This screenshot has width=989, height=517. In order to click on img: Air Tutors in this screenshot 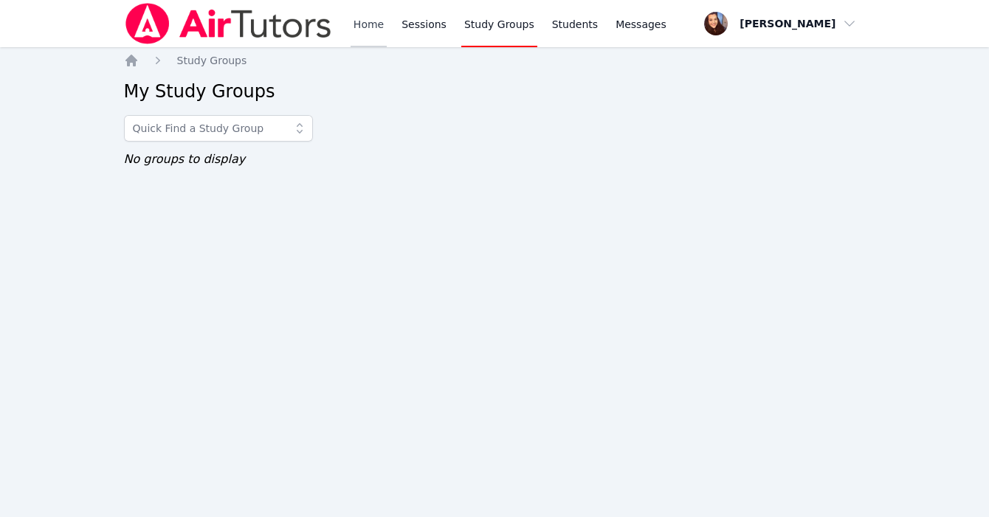, I will do `click(228, 24)`.